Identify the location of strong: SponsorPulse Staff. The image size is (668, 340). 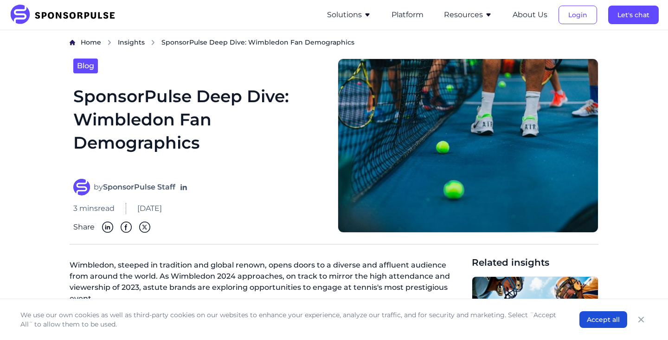
(139, 187).